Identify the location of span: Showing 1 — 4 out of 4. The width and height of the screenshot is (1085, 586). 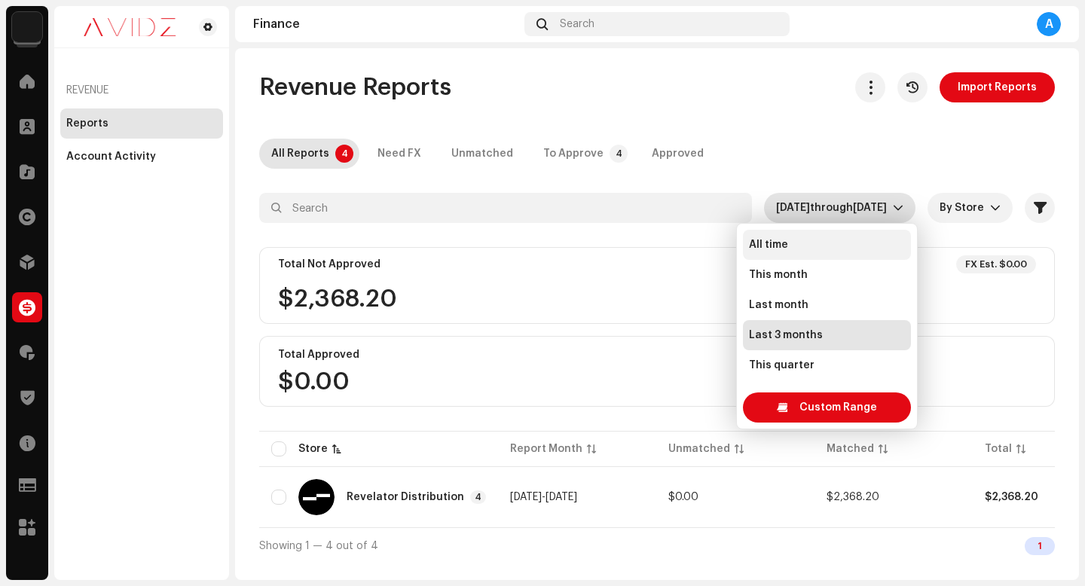
(319, 546).